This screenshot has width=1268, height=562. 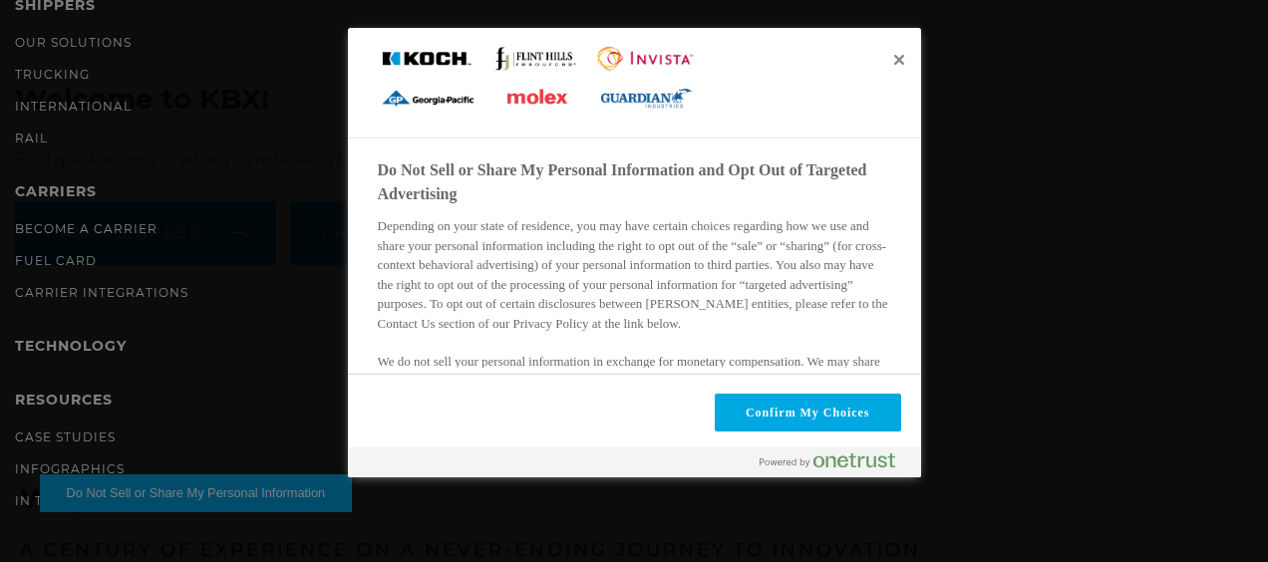 What do you see at coordinates (633, 182) in the screenshot?
I see `h2: Do Not Sell or Share My Personal Information and Opt Out of Targeted Advertising` at bounding box center [633, 182].